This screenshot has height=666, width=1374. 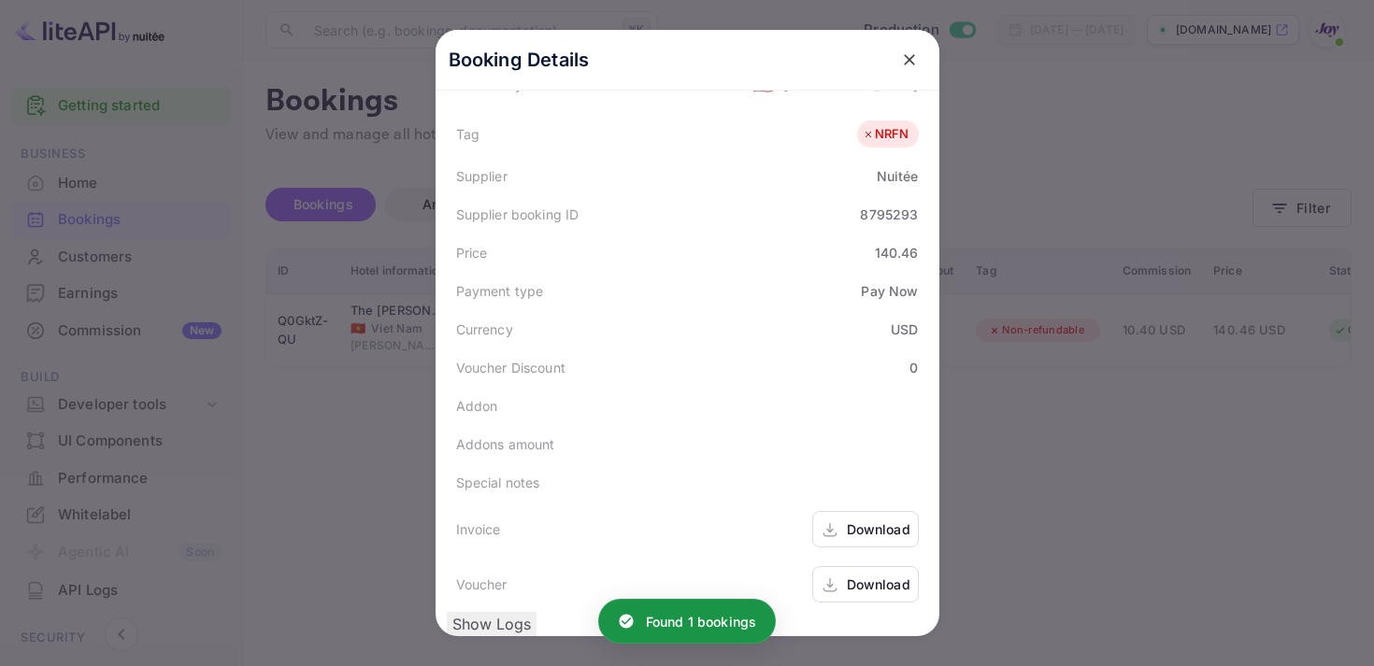 I want to click on button: close, so click(x=909, y=60).